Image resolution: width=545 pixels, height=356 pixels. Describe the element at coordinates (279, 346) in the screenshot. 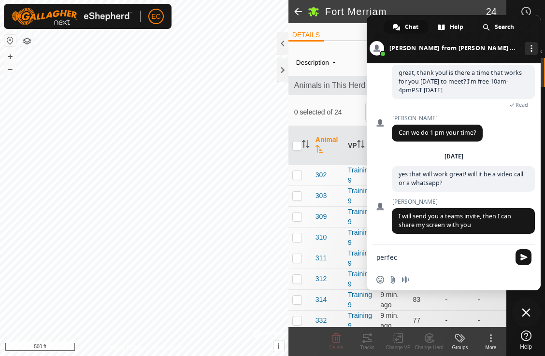

I see `button: i` at that location.